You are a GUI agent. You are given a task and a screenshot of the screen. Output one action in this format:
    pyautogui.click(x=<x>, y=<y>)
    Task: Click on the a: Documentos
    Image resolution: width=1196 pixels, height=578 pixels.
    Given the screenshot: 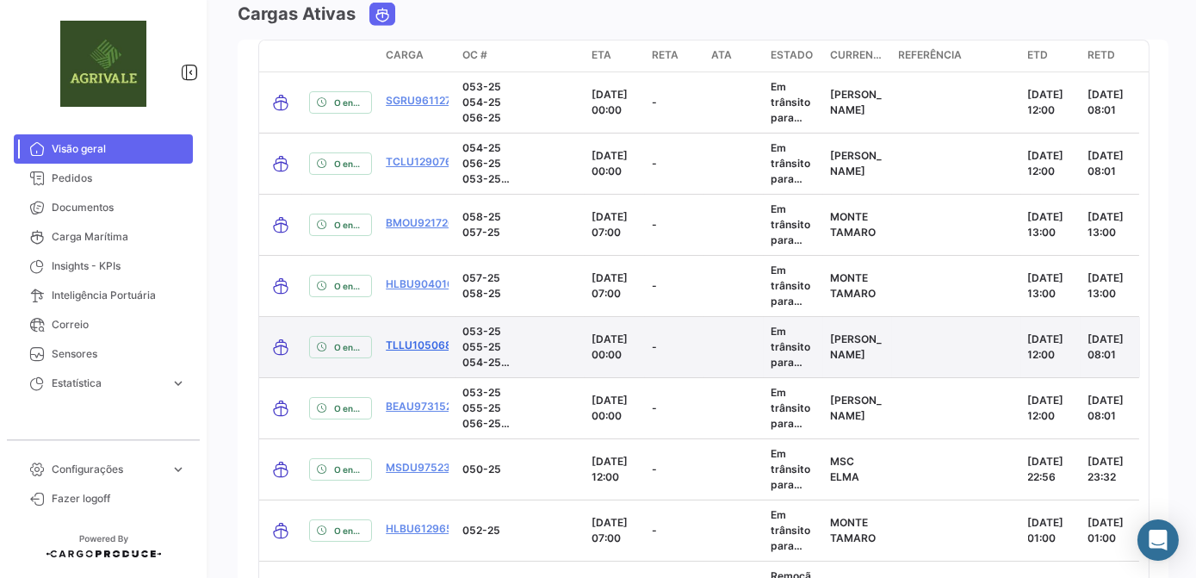 What is the action you would take?
    pyautogui.click(x=103, y=208)
    